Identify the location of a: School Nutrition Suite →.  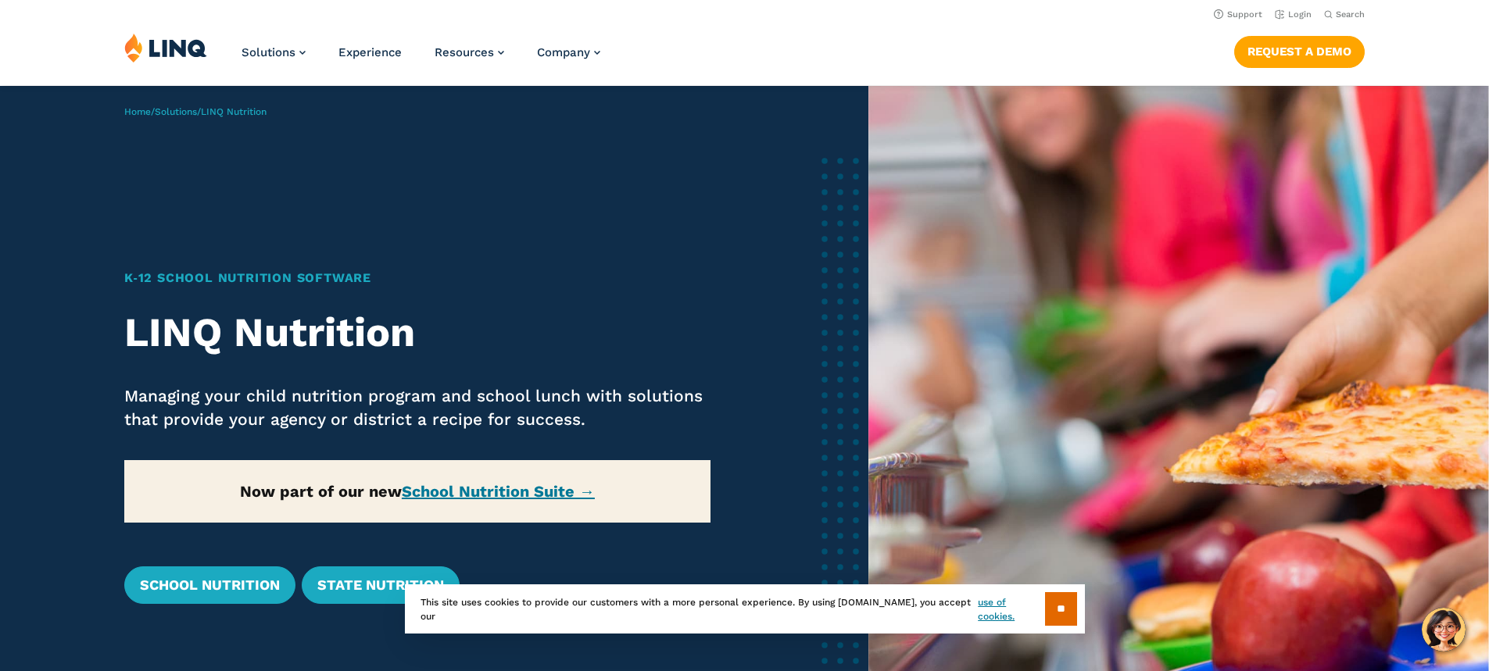
(498, 492).